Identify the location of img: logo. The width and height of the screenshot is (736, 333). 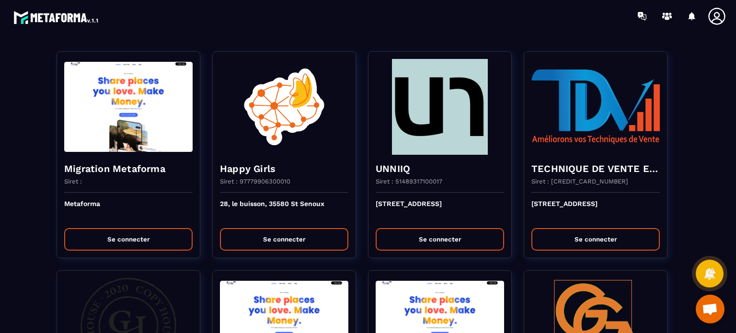
(57, 17).